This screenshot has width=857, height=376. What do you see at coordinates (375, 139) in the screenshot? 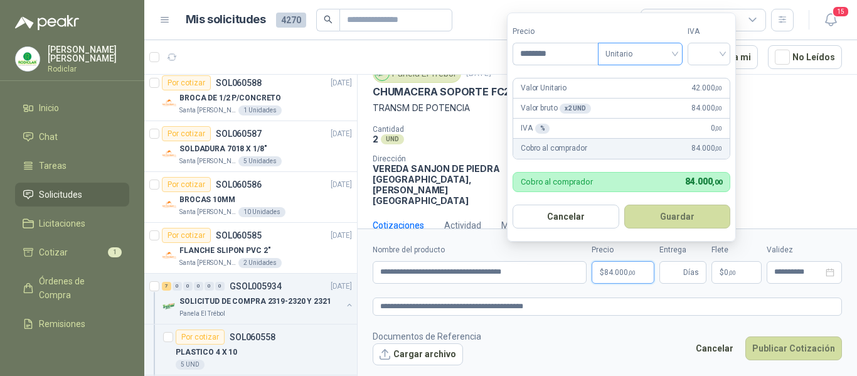
I see `p: 2` at bounding box center [375, 139].